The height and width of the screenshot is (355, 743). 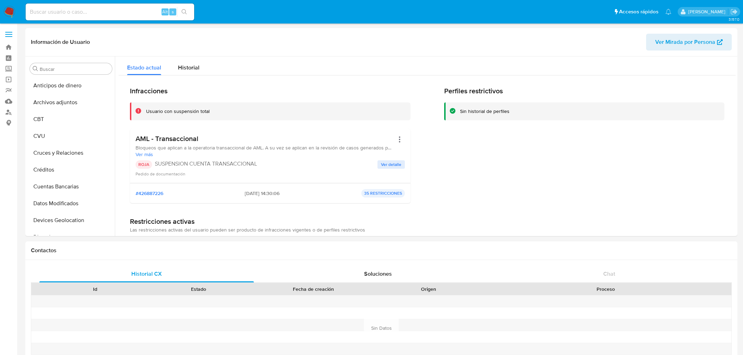 I want to click on span: Soluciones, so click(x=378, y=274).